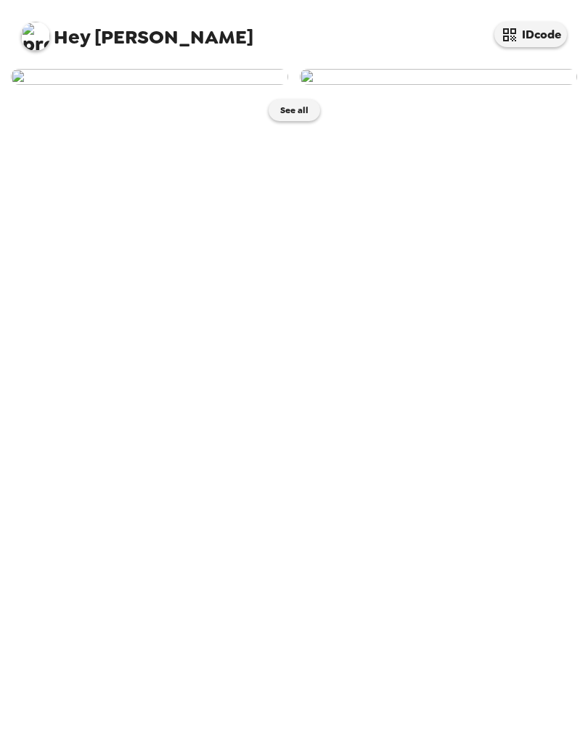 The height and width of the screenshot is (737, 588). I want to click on img: user-280693, so click(149, 77).